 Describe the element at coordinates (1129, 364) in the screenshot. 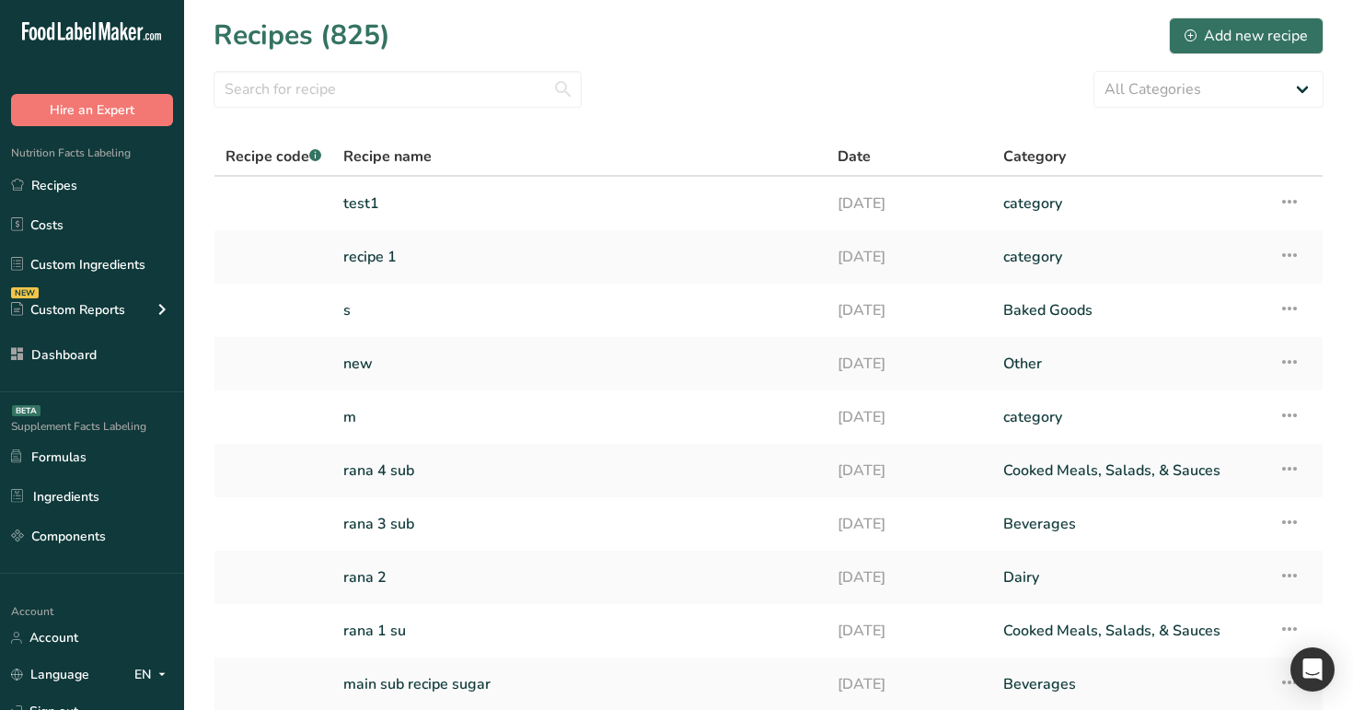

I see `a: Other` at that location.